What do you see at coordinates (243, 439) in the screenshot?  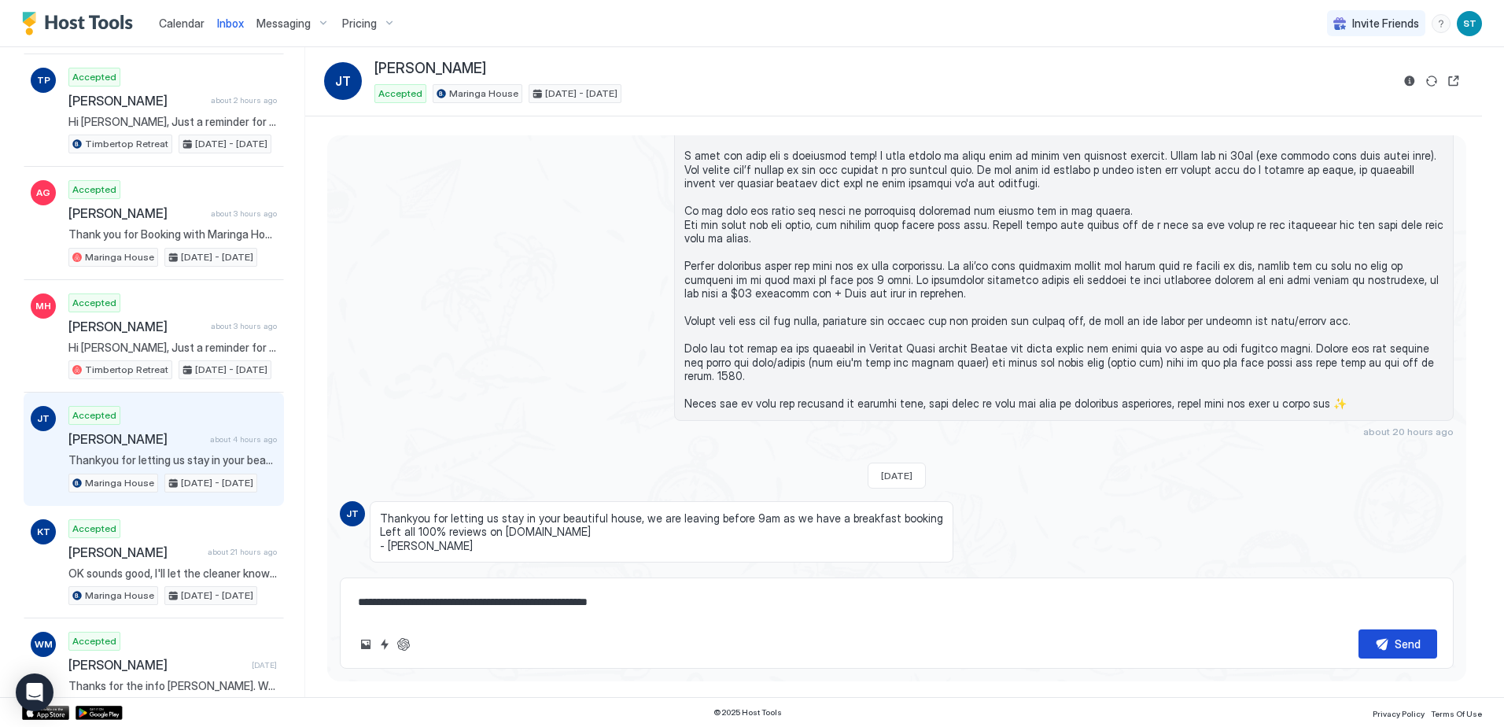 I see `span: about 4 hours ago` at bounding box center [243, 439].